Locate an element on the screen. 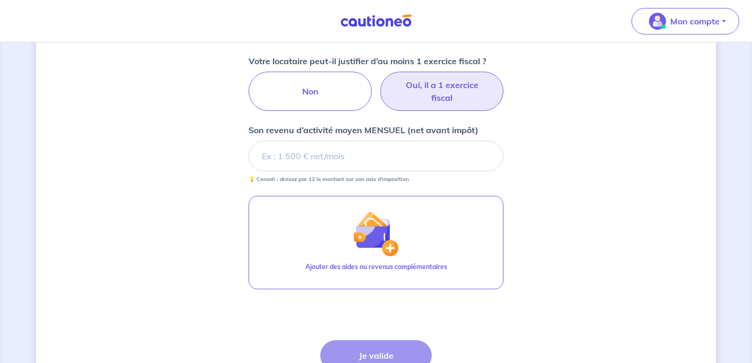 The width and height of the screenshot is (752, 363). p: Votre locataire peut-il justifier d’au moins 1 exercice fiscal ? is located at coordinates (367, 61).